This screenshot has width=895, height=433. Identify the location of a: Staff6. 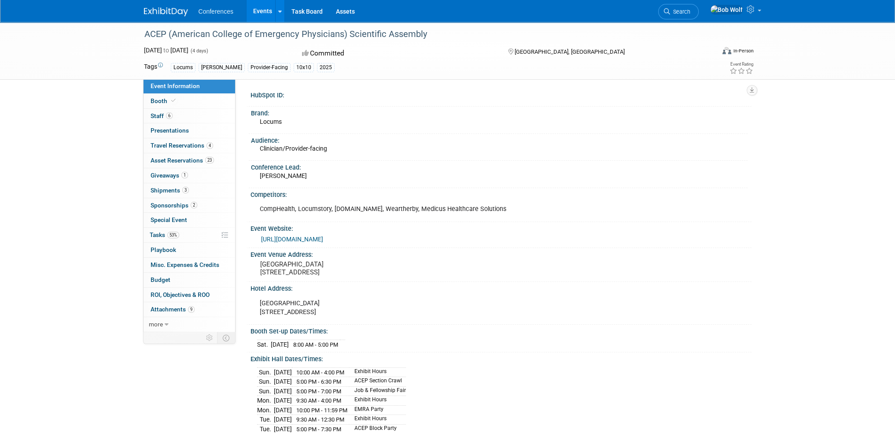
(189, 116).